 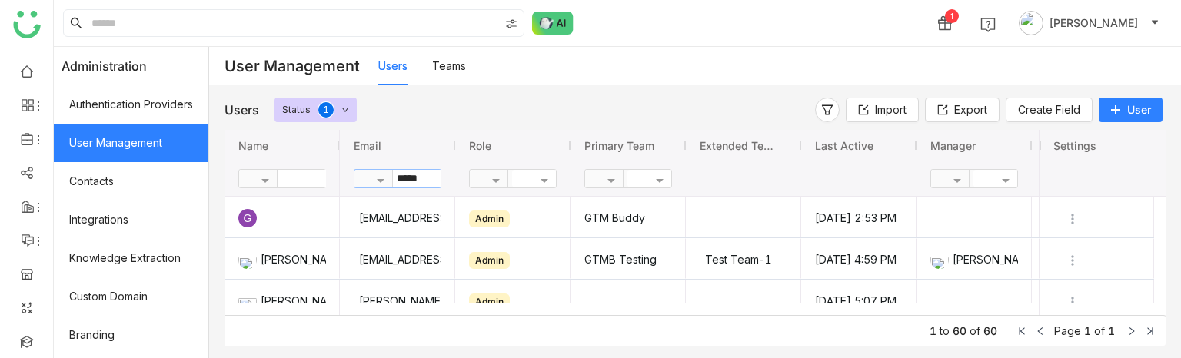 What do you see at coordinates (131, 181) in the screenshot?
I see `a: Contacts` at bounding box center [131, 181].